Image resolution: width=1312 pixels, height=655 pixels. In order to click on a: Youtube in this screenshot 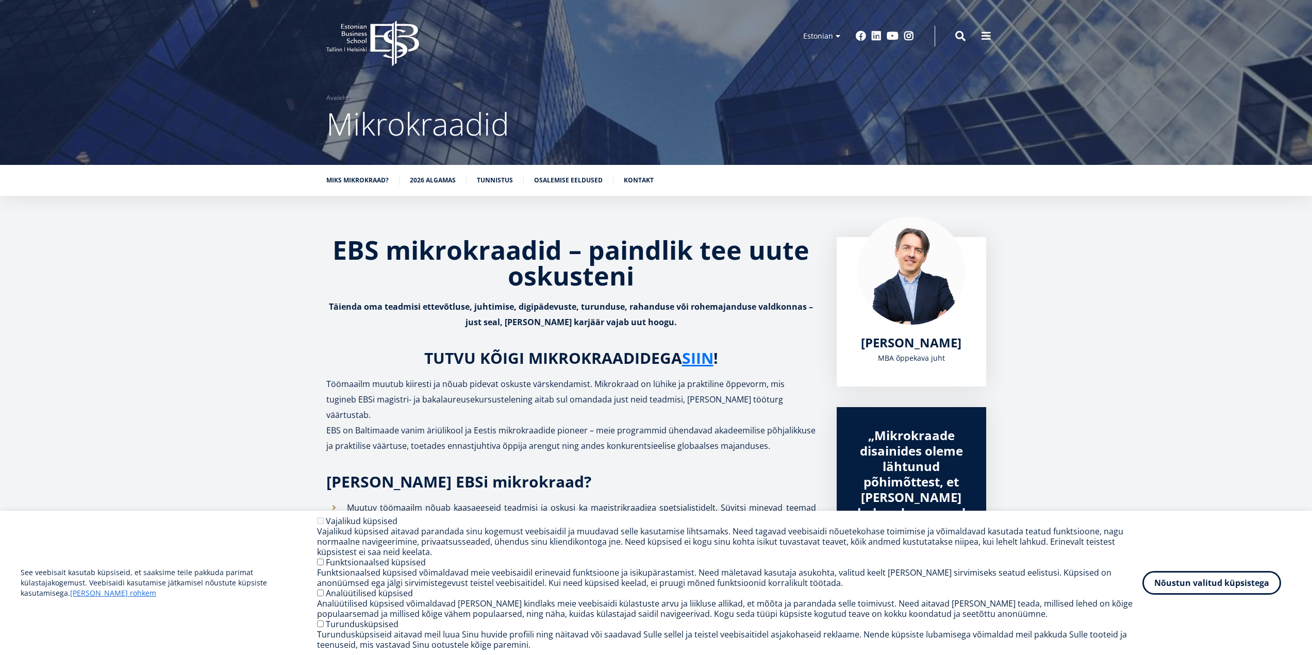, I will do `click(892, 36)`.